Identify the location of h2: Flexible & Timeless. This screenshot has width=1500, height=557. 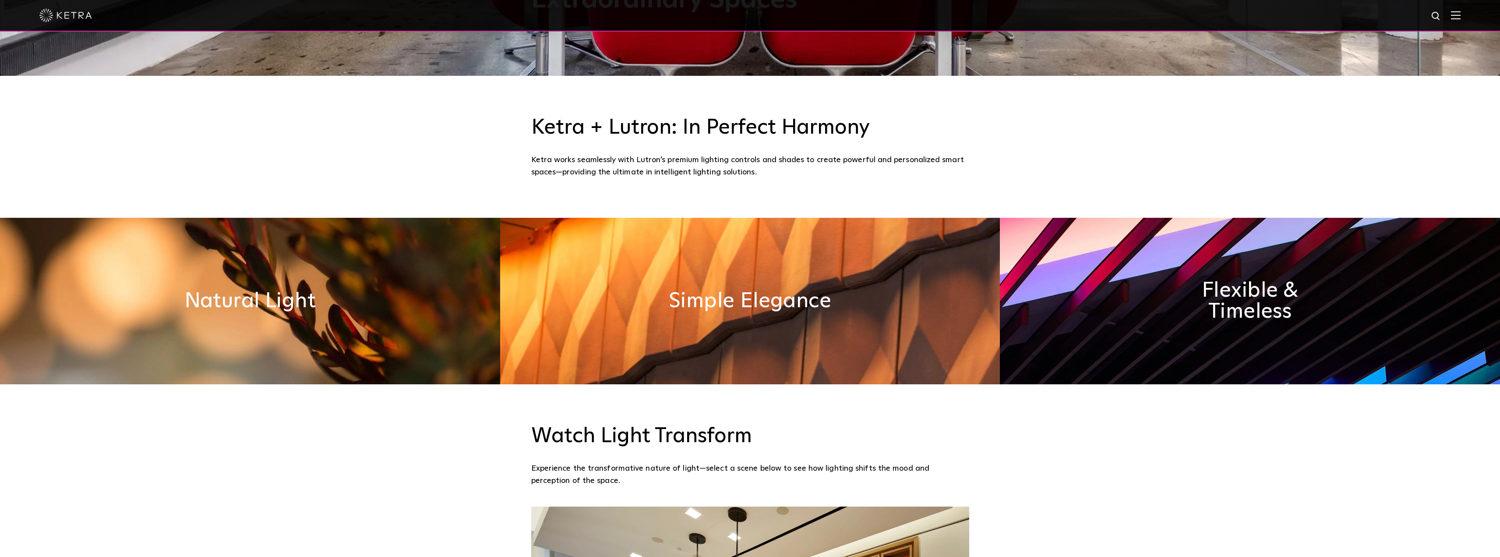
(1250, 301).